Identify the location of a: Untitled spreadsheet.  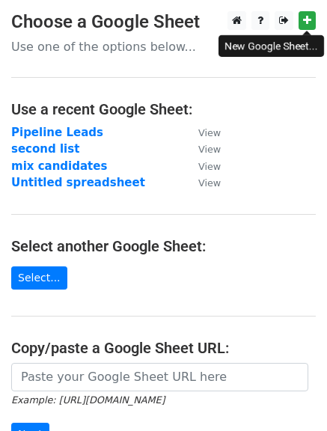
(78, 182).